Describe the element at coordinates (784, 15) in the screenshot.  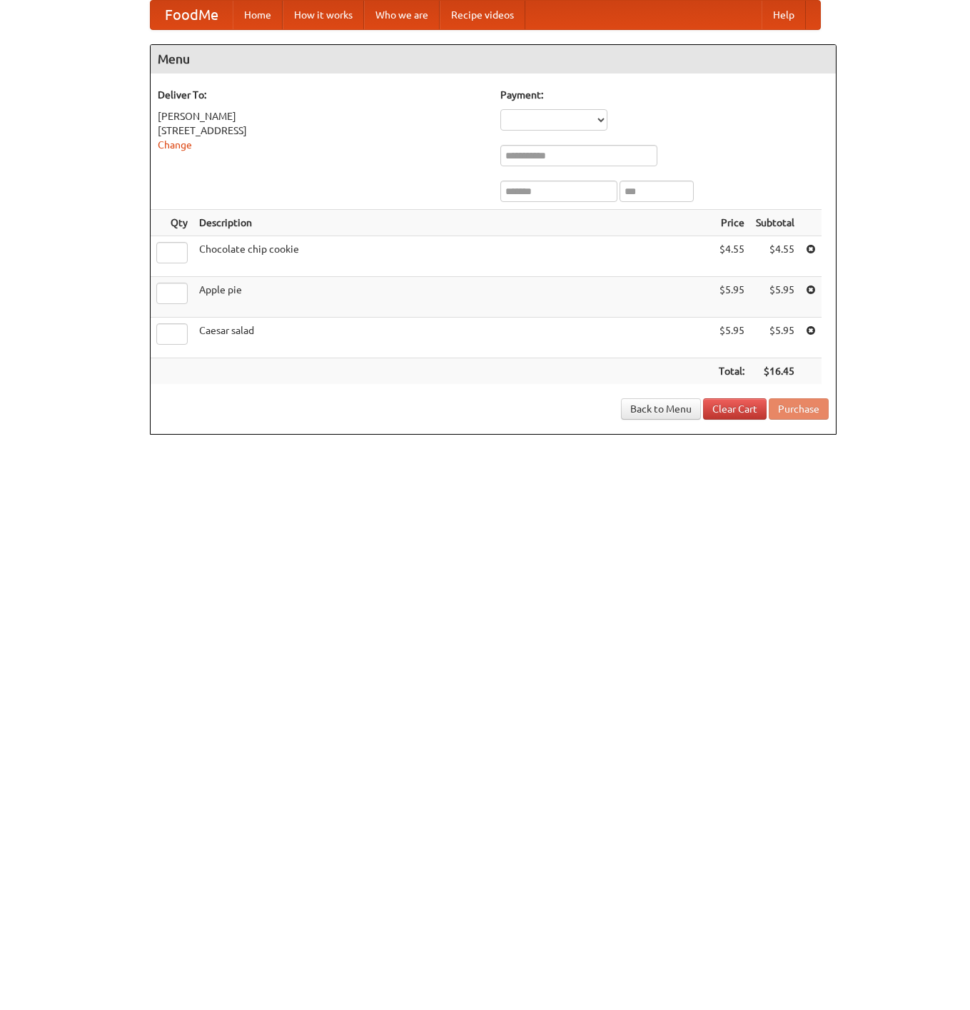
I see `a: Help` at that location.